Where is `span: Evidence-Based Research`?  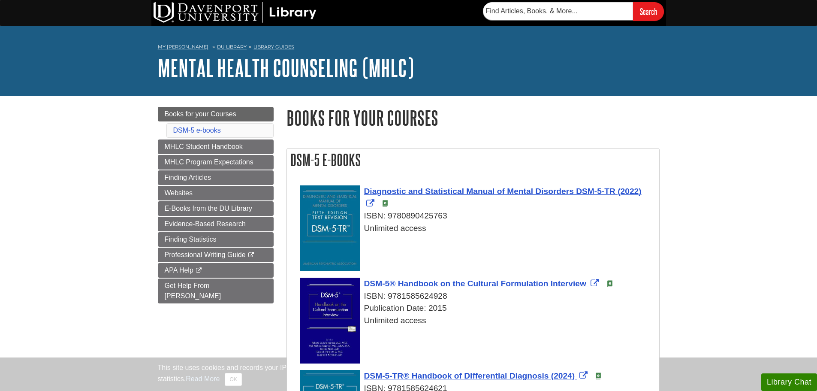 span: Evidence-Based Research is located at coordinates (205, 224).